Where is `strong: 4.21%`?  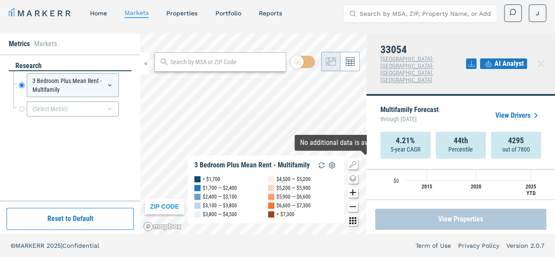 strong: 4.21% is located at coordinates (405, 140).